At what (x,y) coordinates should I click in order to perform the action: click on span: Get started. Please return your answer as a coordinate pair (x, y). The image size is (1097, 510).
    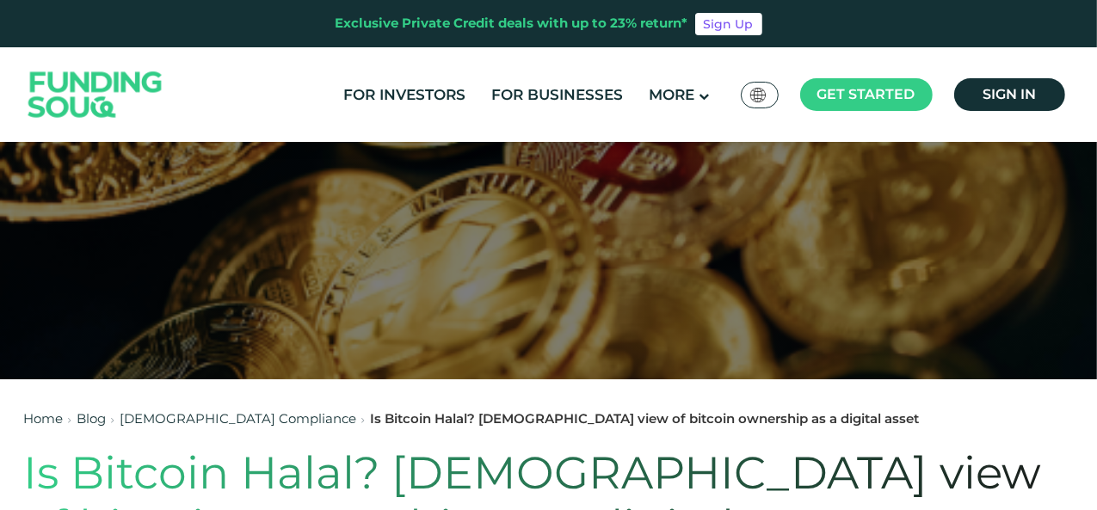
    Looking at the image, I should click on (866, 94).